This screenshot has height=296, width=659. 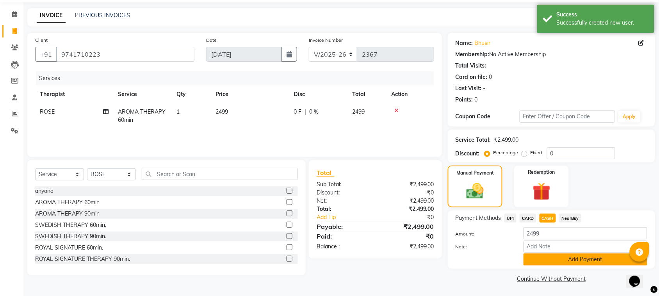 I want to click on div: ROYAL SIGNATURE THERAPY 90min., so click(x=82, y=259).